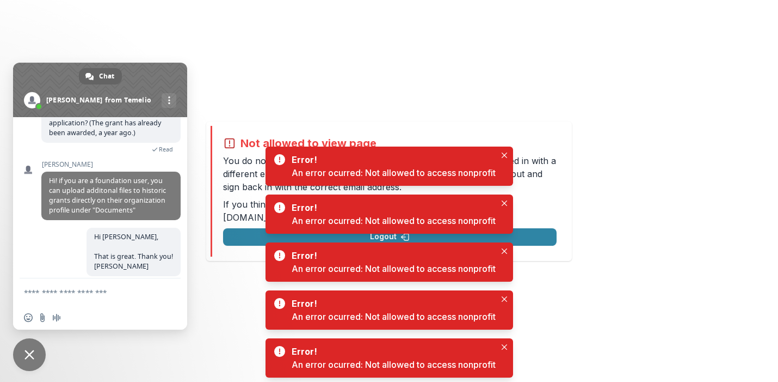  I want to click on span: Send a file, so click(42, 317).